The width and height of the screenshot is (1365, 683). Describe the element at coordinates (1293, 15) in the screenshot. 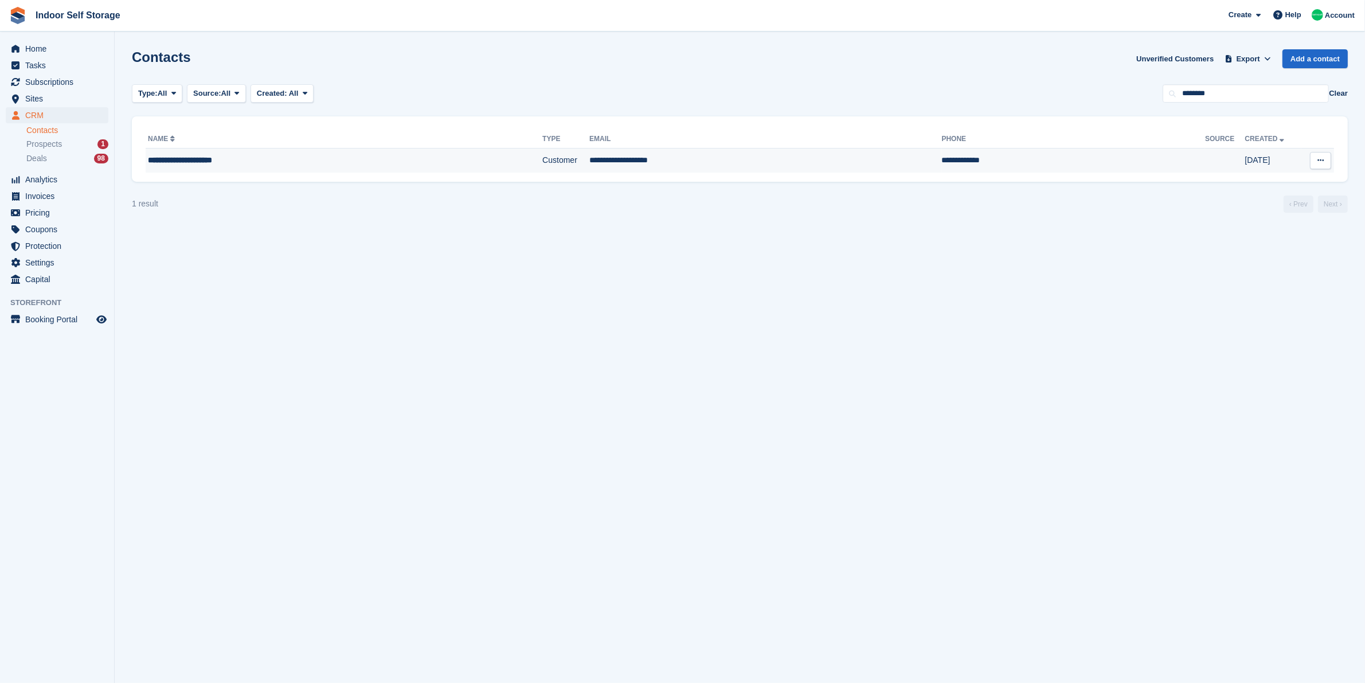

I see `span: Help` at that location.